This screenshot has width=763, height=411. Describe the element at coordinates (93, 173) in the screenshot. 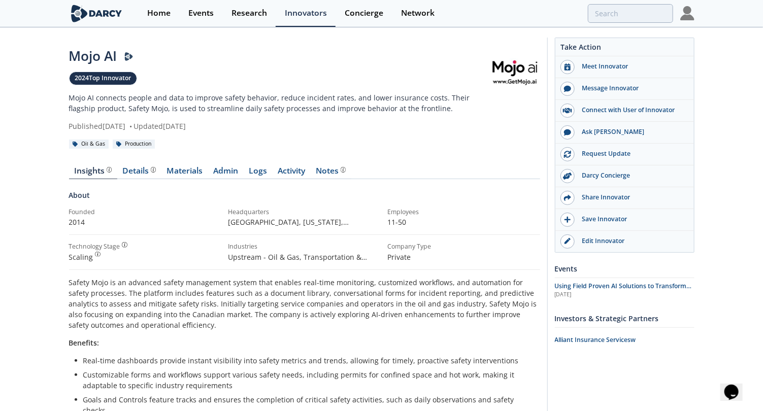

I see `a: Insights` at that location.